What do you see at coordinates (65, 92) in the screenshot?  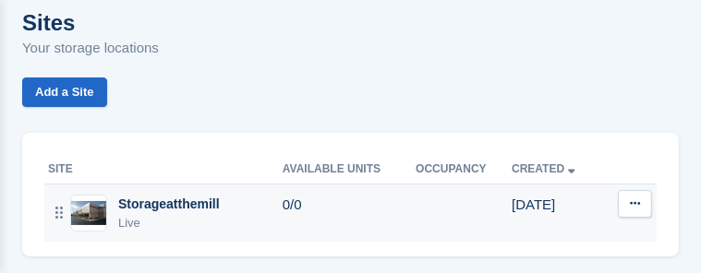 I see `a: Add a Site` at bounding box center [65, 92].